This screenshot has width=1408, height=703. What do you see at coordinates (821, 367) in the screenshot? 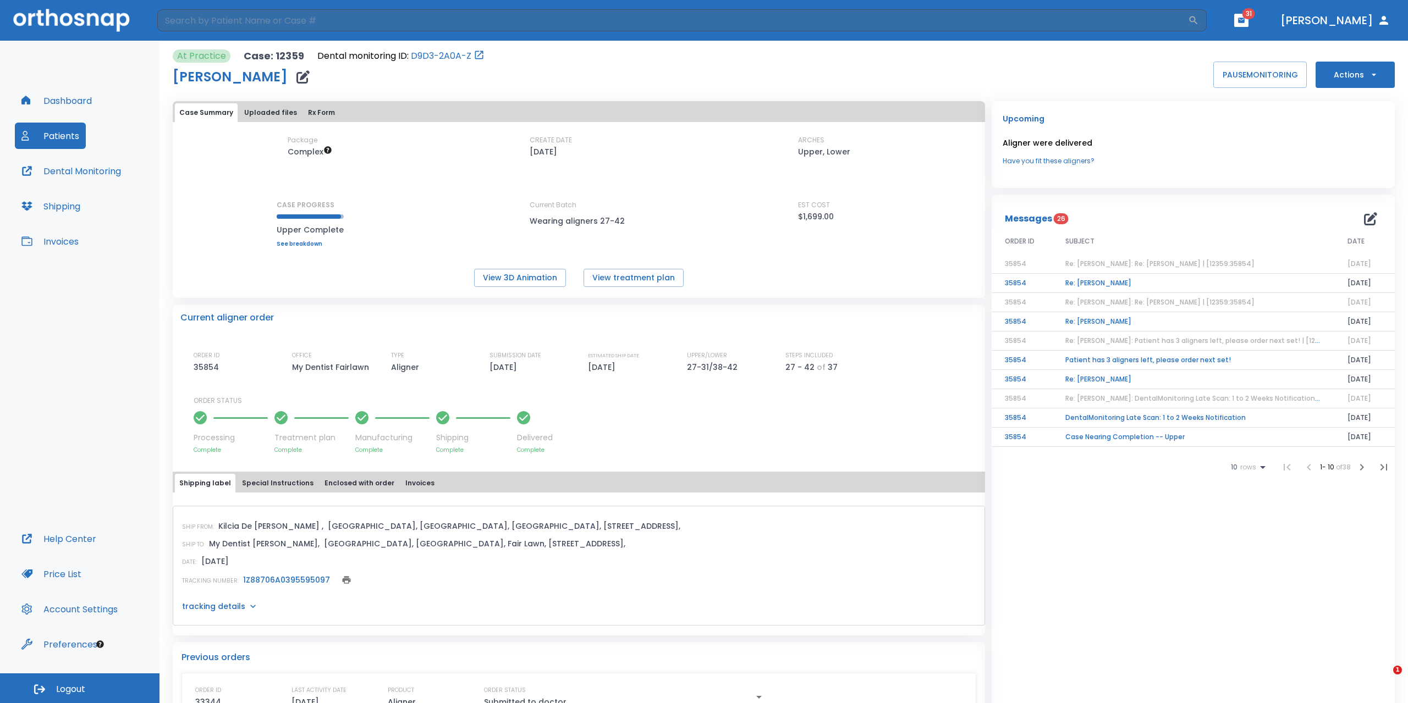
I see `p: of` at bounding box center [821, 367].